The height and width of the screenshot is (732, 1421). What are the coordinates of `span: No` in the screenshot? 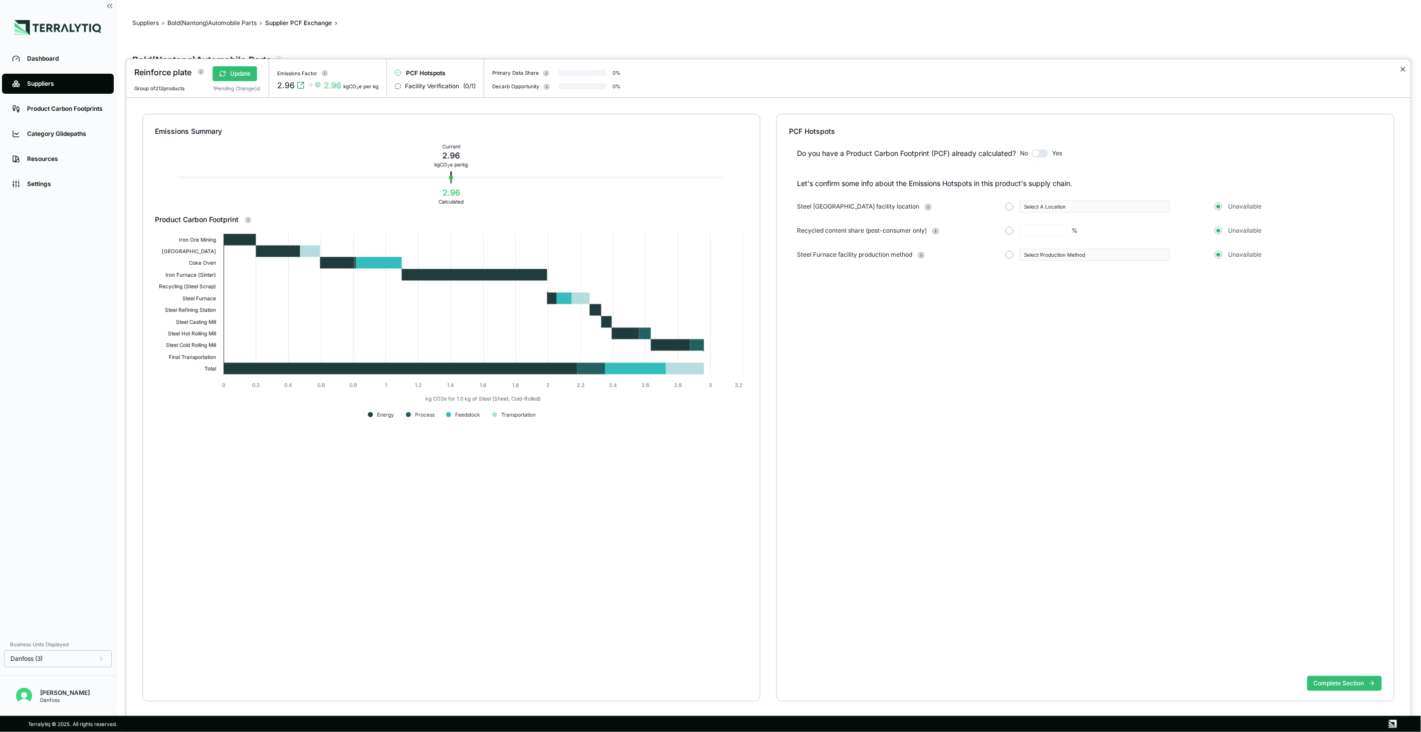 It's located at (1024, 153).